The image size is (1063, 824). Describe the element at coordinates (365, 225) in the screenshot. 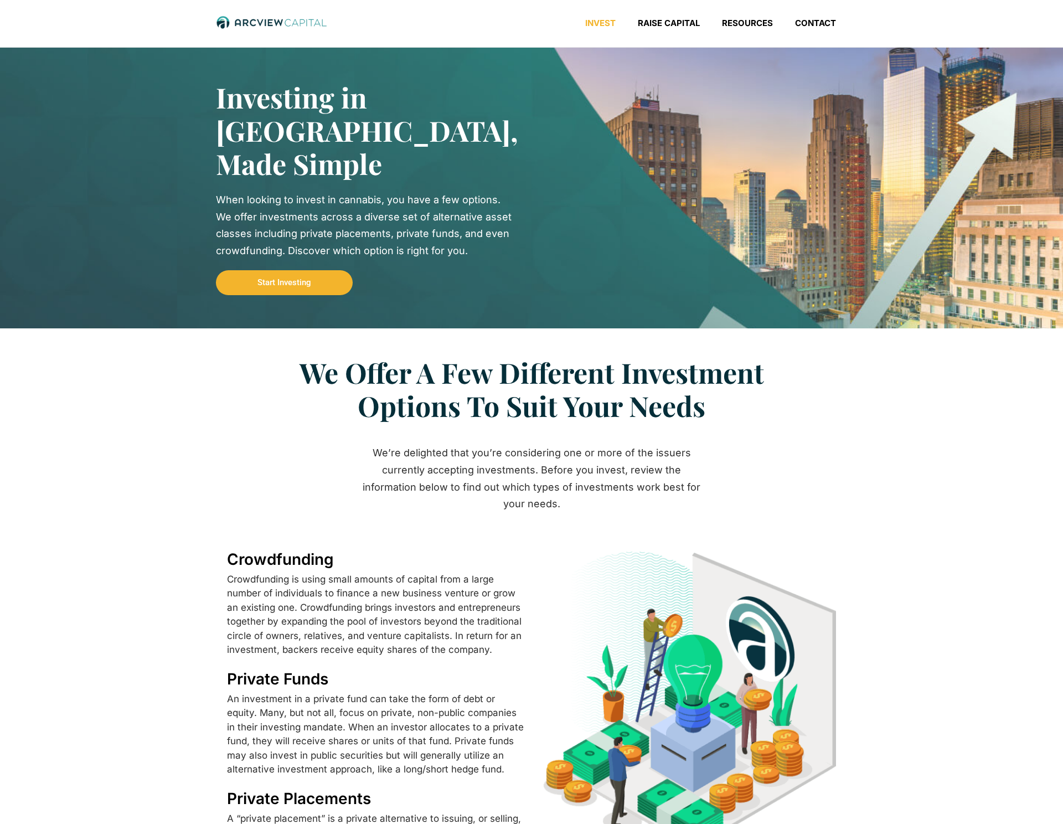

I see `div: When looking to invest in cannabis, you have a few options. We offer investments across a diverse...` at that location.